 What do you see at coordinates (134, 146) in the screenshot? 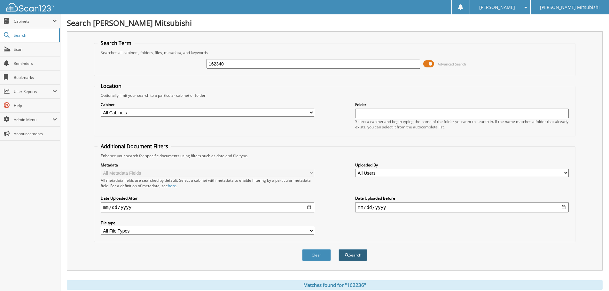
I see `legend: Additional Document Filters` at bounding box center [134, 146].